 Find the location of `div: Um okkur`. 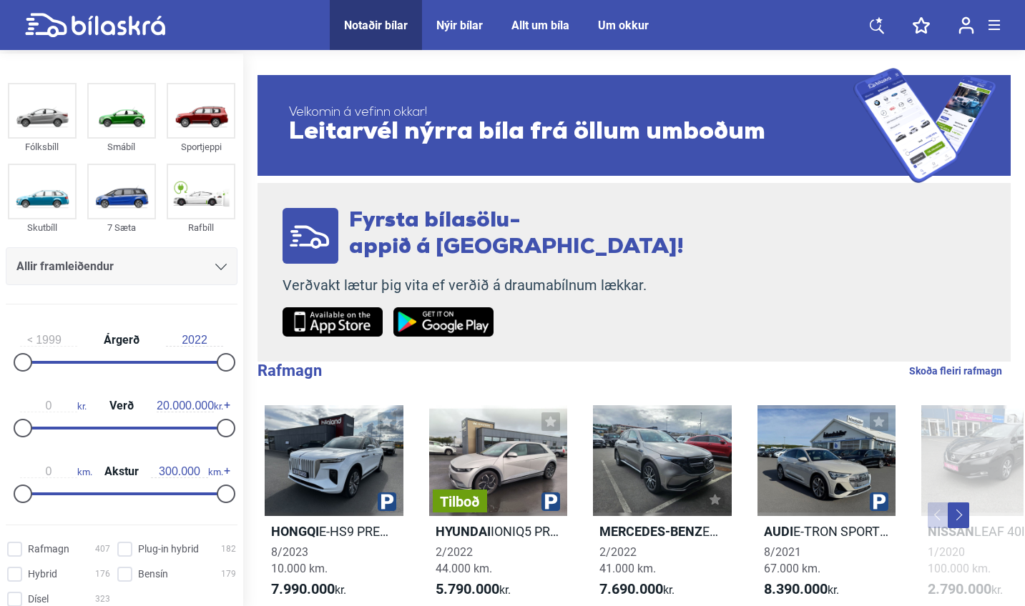

div: Um okkur is located at coordinates (623, 25).